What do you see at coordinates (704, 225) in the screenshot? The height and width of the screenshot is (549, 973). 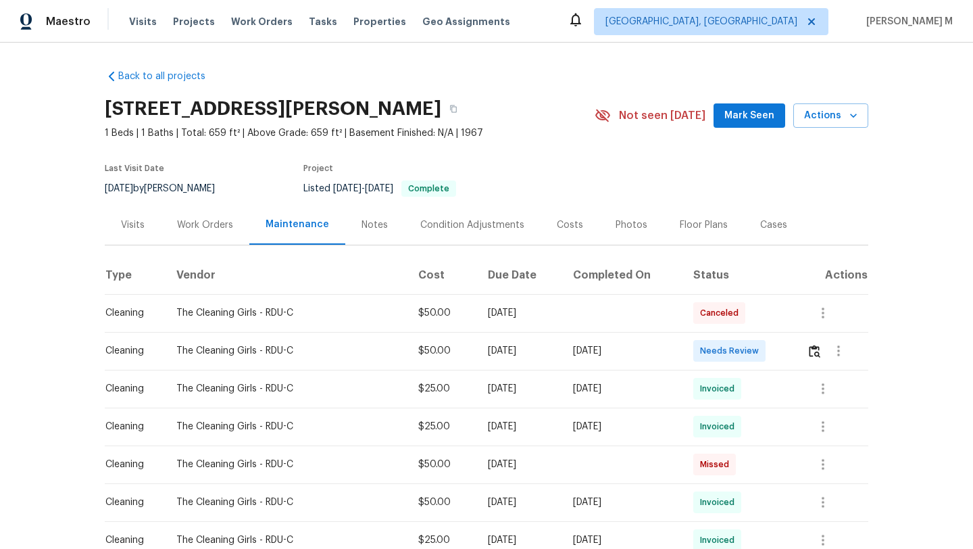 I see `div: Floor Plans` at bounding box center [704, 225].